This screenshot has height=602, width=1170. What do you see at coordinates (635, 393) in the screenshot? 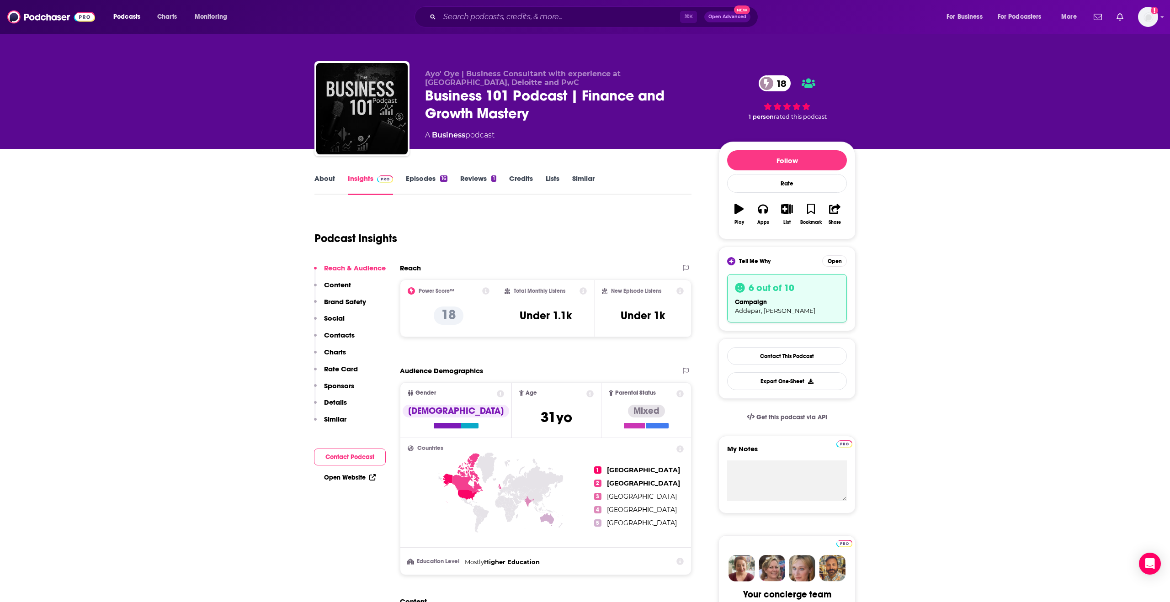
I see `span: Parental Status` at bounding box center [635, 393].